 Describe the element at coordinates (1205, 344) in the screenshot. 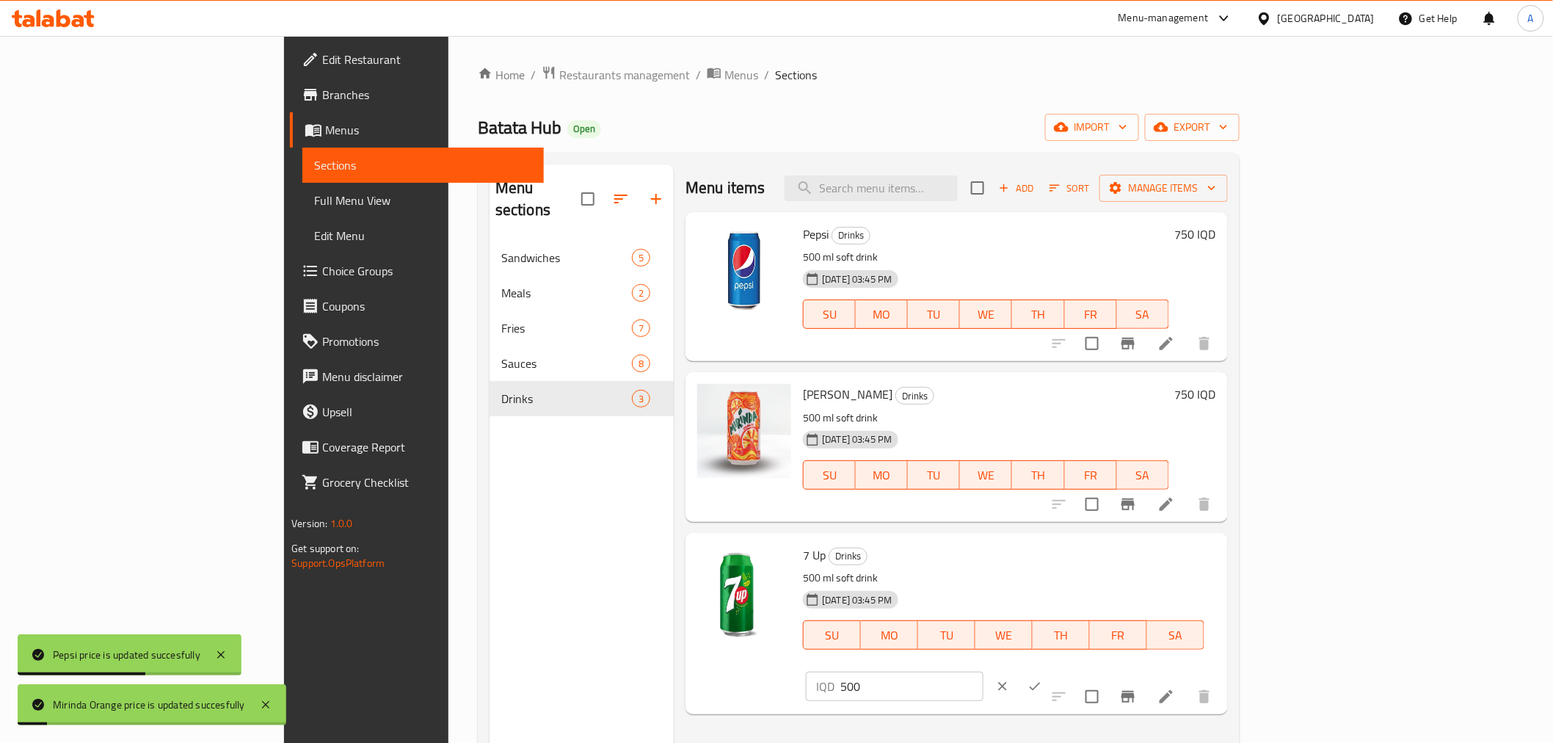

I see `button: delete` at that location.